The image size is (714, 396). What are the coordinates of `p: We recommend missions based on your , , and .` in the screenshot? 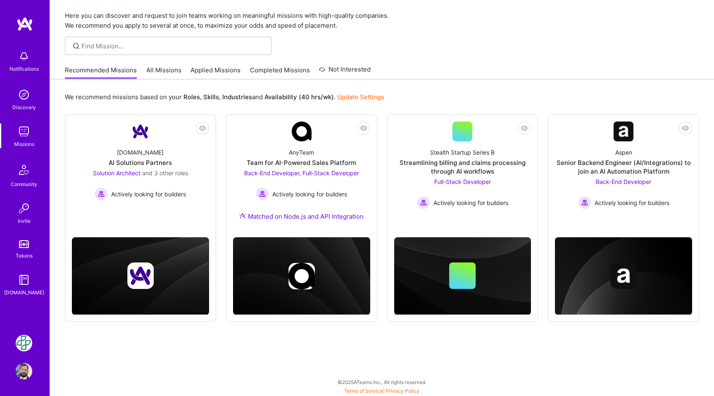 It's located at (224, 97).